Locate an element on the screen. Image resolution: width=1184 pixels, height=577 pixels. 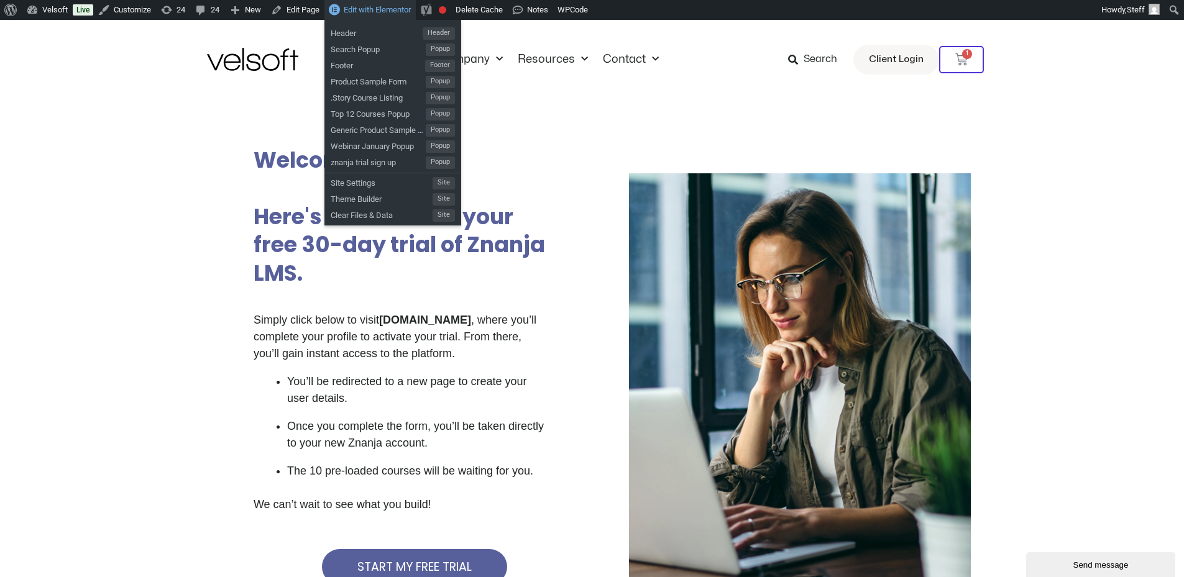
h2: Welcome Aboard! Here's how to start your free 30-day trial of Znanja LMS. is located at coordinates (399, 217).